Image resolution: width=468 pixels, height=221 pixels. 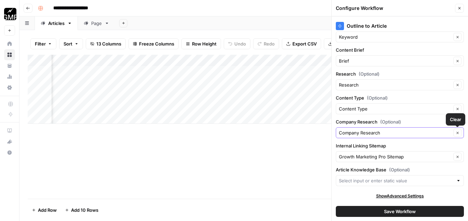 What do you see at coordinates (56, 23) in the screenshot?
I see `div: Articles` at bounding box center [56, 23].